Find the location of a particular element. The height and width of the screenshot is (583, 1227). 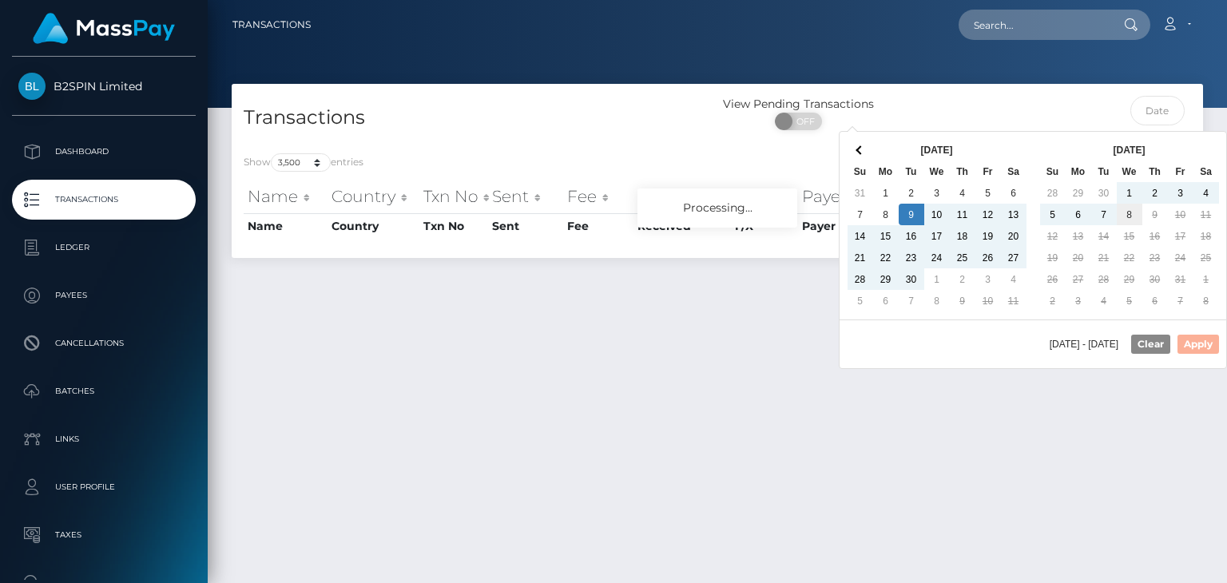

a: Batches is located at coordinates (104, 391).